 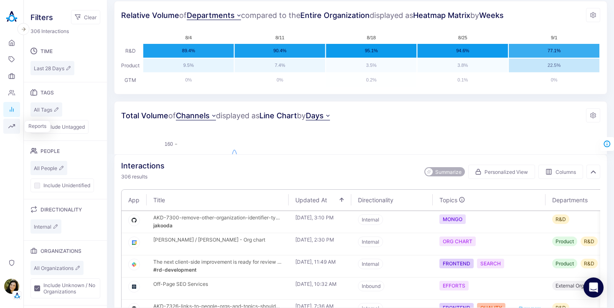 I want to click on img: Intercom, so click(x=134, y=287).